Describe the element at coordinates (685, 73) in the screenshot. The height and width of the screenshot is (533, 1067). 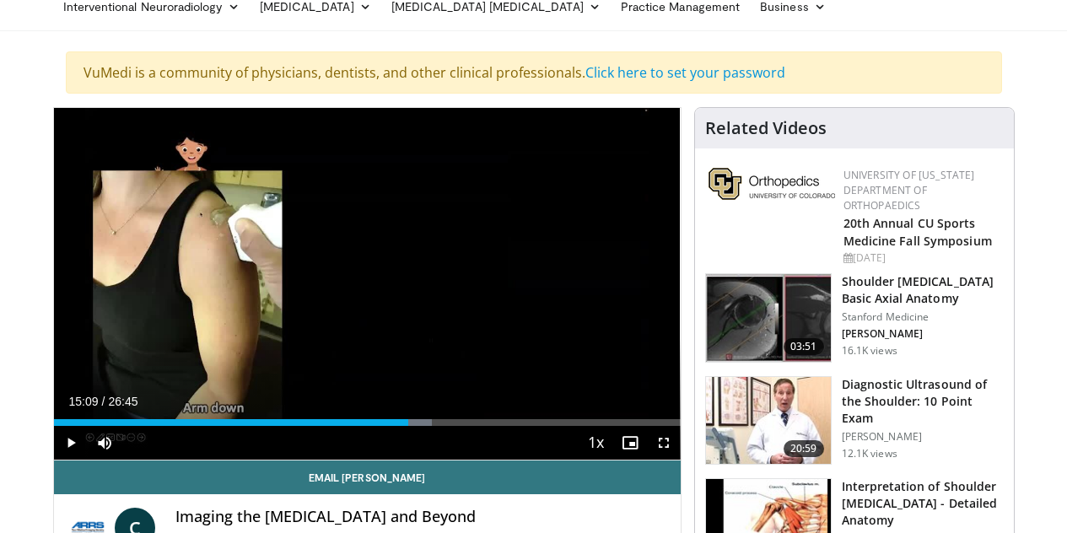
I see `a: Click here to set your password` at that location.